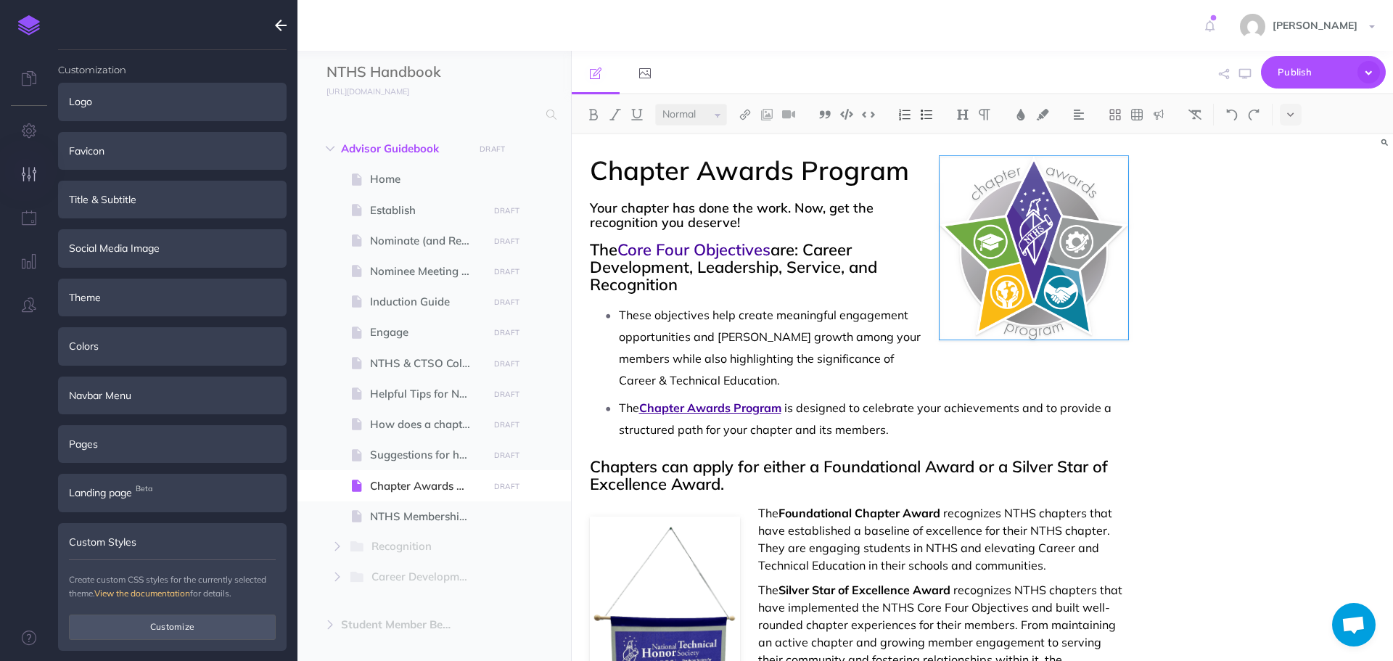  I want to click on img: Add image button, so click(767, 115).